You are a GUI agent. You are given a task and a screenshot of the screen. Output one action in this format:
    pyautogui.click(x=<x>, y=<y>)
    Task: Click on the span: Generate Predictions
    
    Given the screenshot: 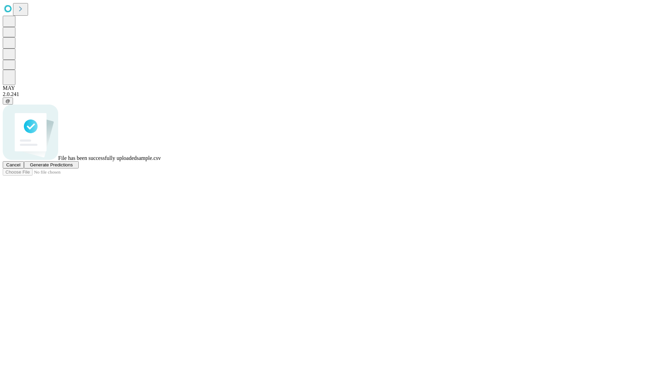 What is the action you would take?
    pyautogui.click(x=51, y=165)
    